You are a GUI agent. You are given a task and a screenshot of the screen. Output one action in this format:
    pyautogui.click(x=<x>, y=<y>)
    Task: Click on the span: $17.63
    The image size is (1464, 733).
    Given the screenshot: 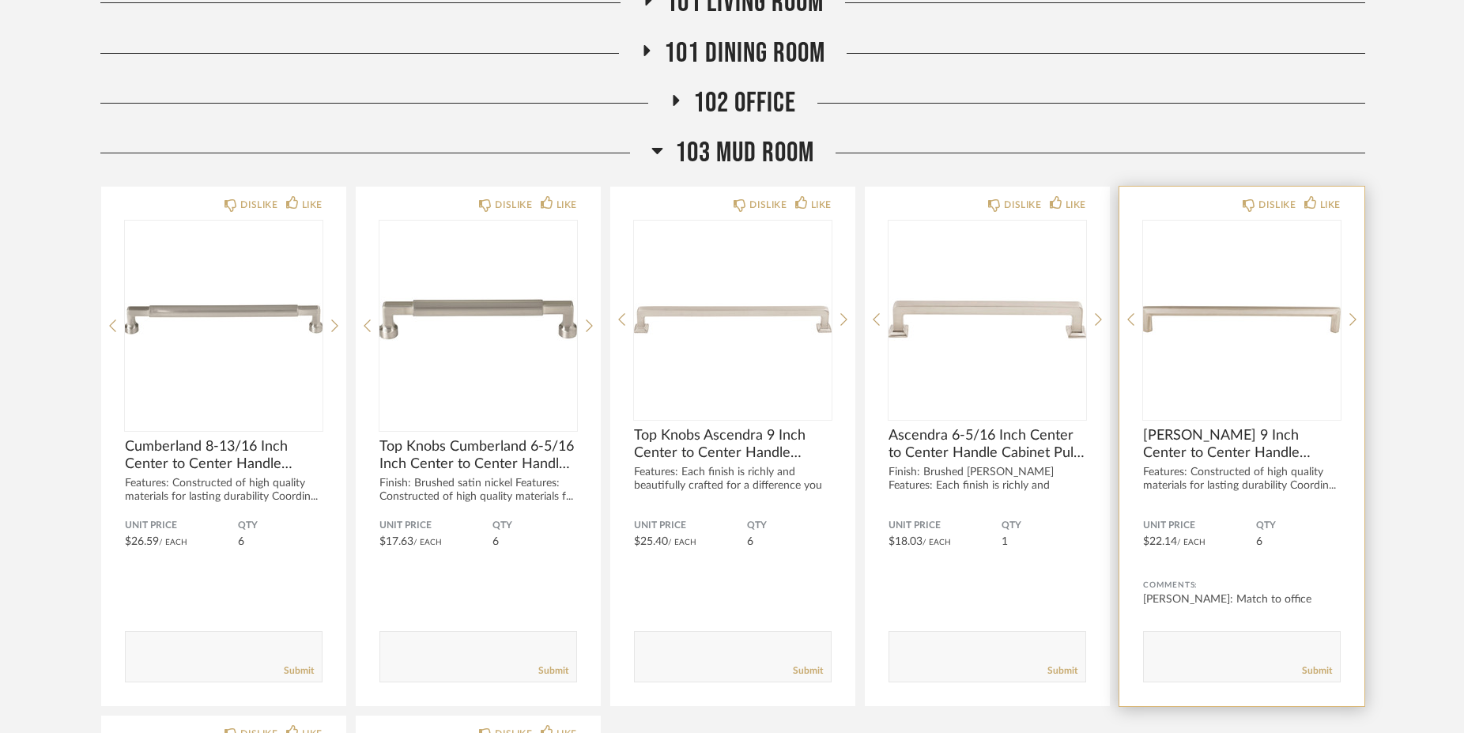 What is the action you would take?
    pyautogui.click(x=396, y=541)
    